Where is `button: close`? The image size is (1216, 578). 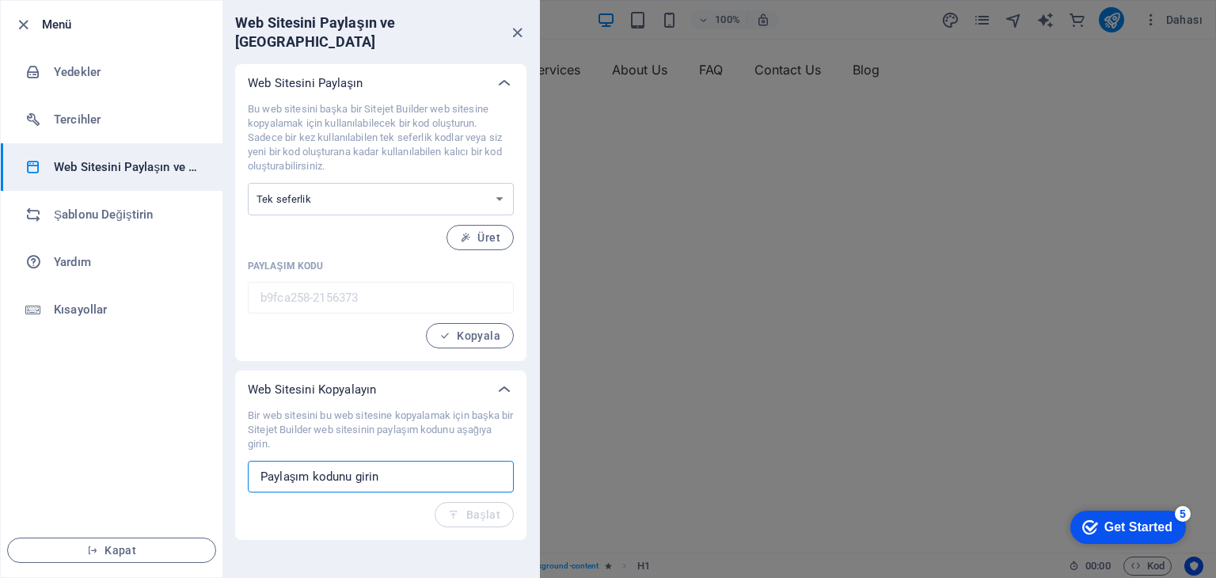
button: close is located at coordinates (517, 32).